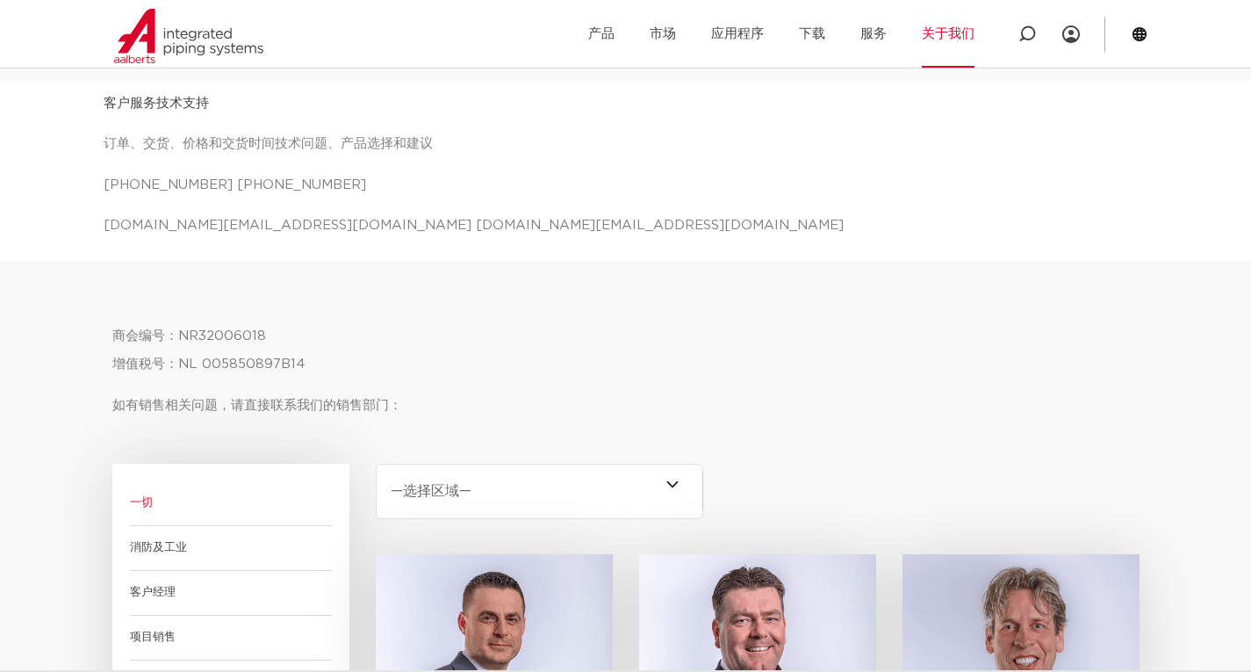  What do you see at coordinates (663, 33) in the screenshot?
I see `font: 市场` at bounding box center [663, 33].